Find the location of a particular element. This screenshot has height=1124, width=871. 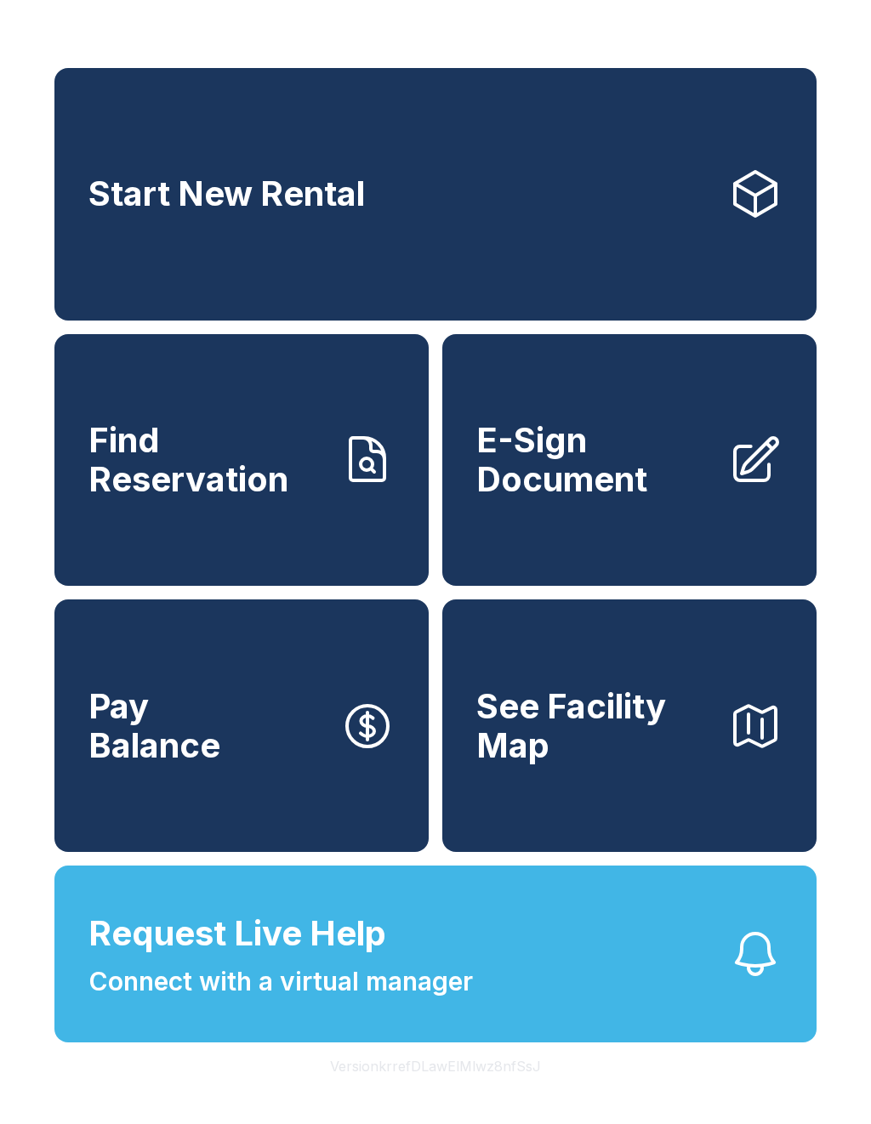

a: Find Reservation is located at coordinates (242, 460).